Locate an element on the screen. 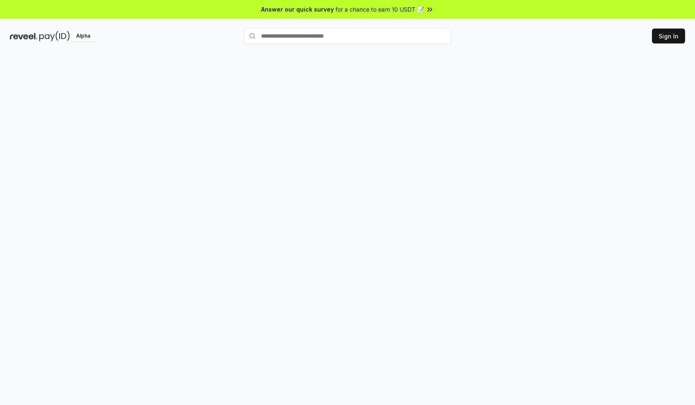 Image resolution: width=695 pixels, height=405 pixels. img: reveel_dark is located at coordinates (24, 36).